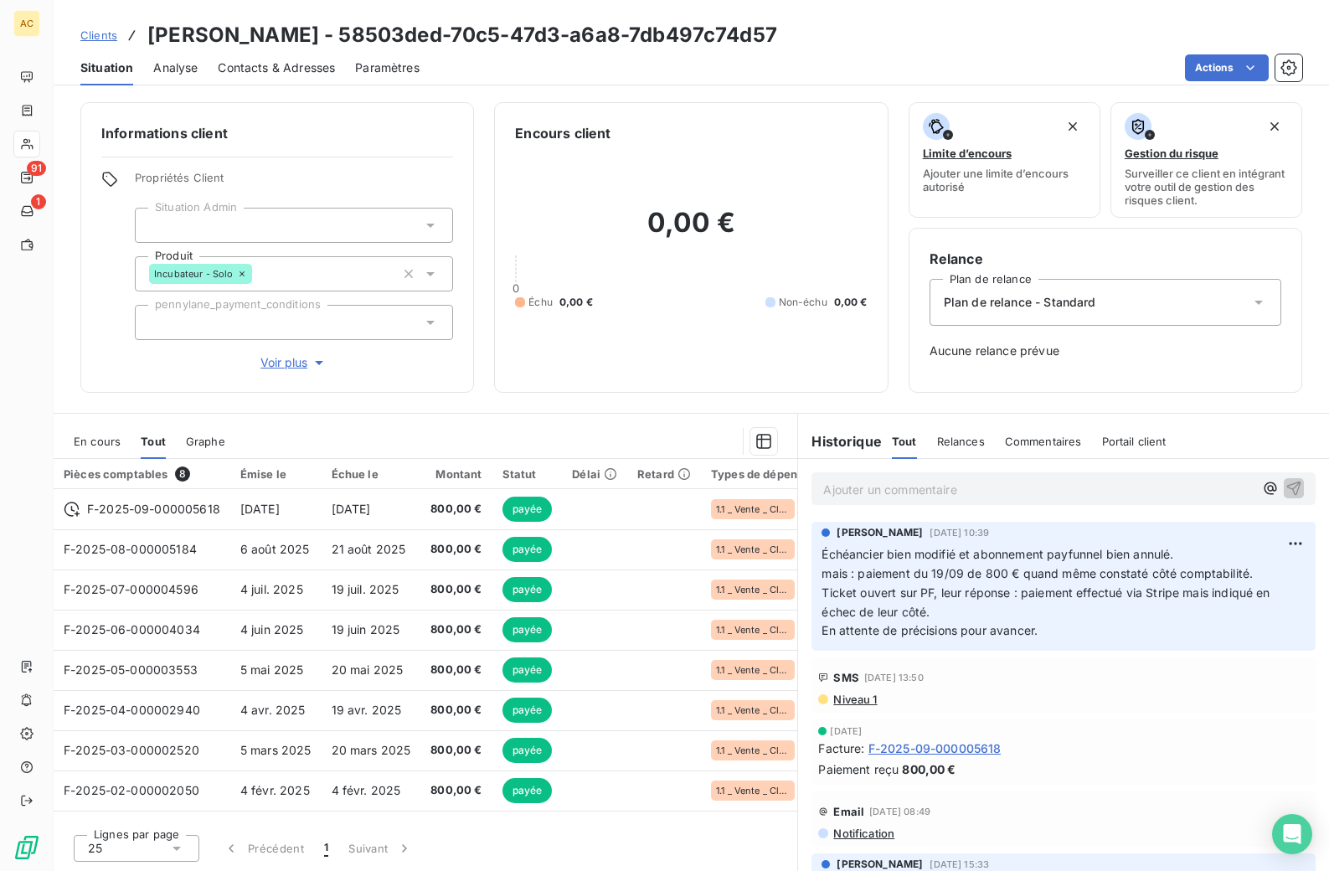 The height and width of the screenshot is (871, 1329). What do you see at coordinates (277, 133) in the screenshot?
I see `h6: Informations client` at bounding box center [277, 133].